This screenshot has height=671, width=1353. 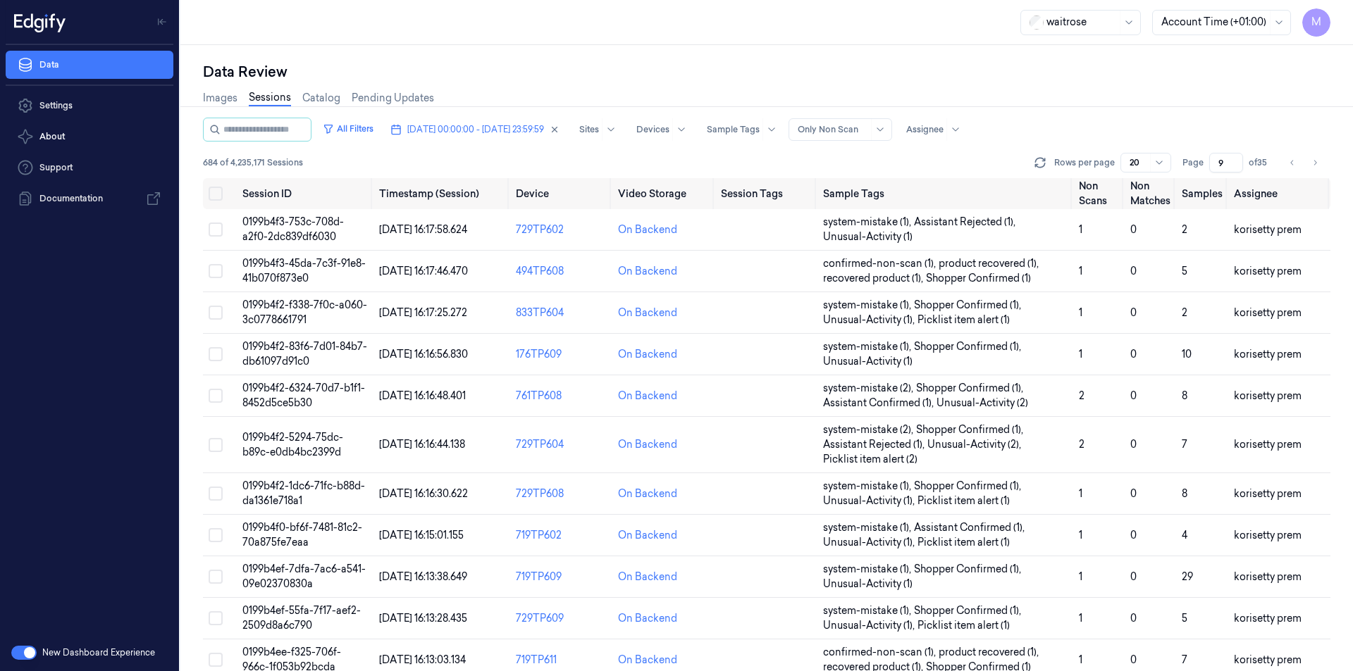 I want to click on a: Catalog, so click(x=321, y=98).